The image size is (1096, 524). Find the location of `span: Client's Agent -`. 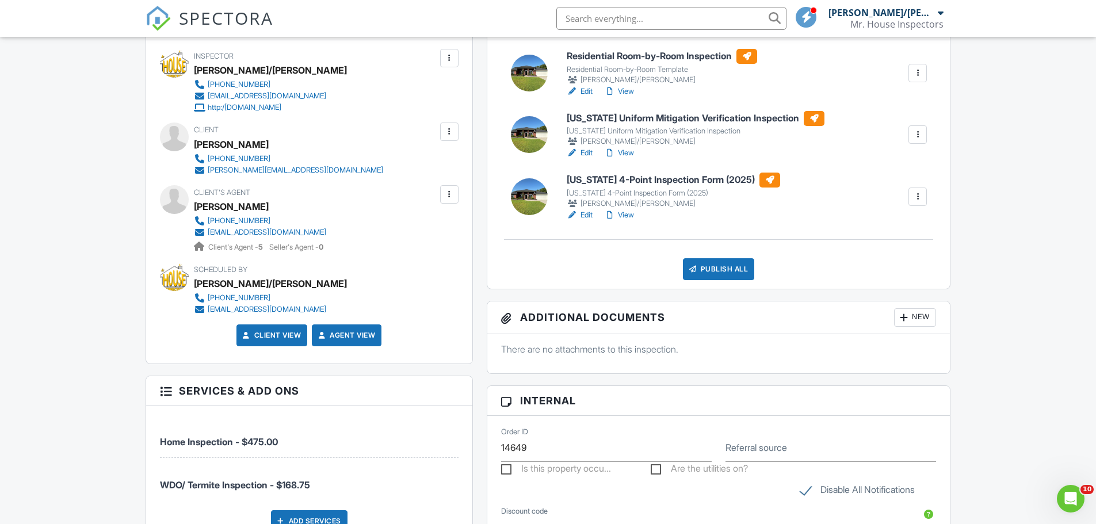

span: Client's Agent - is located at coordinates (236, 247).